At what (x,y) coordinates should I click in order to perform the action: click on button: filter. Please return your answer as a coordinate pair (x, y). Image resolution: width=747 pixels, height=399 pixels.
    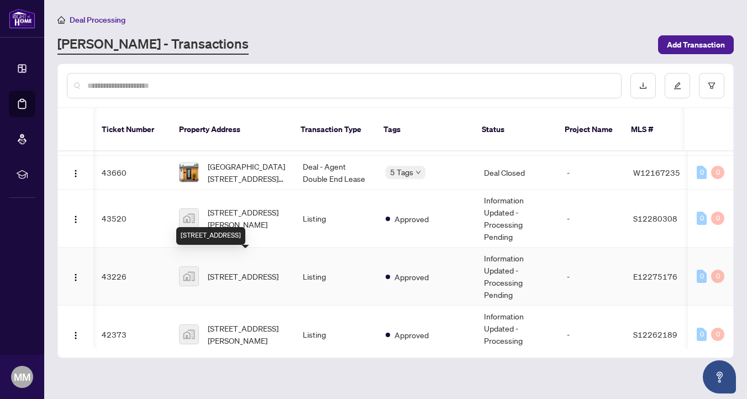
    Looking at the image, I should click on (712, 86).